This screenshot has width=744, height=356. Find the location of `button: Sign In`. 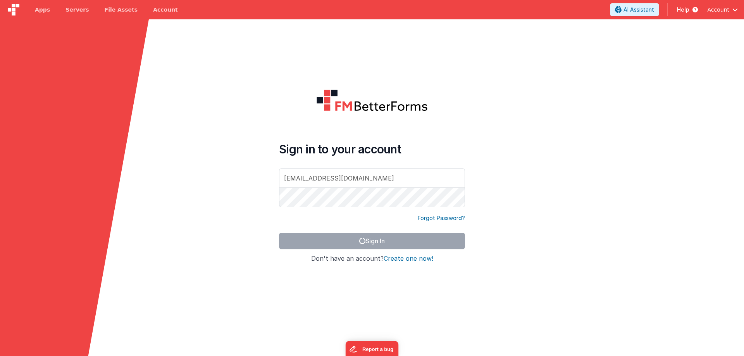

button: Sign In is located at coordinates (372, 241).